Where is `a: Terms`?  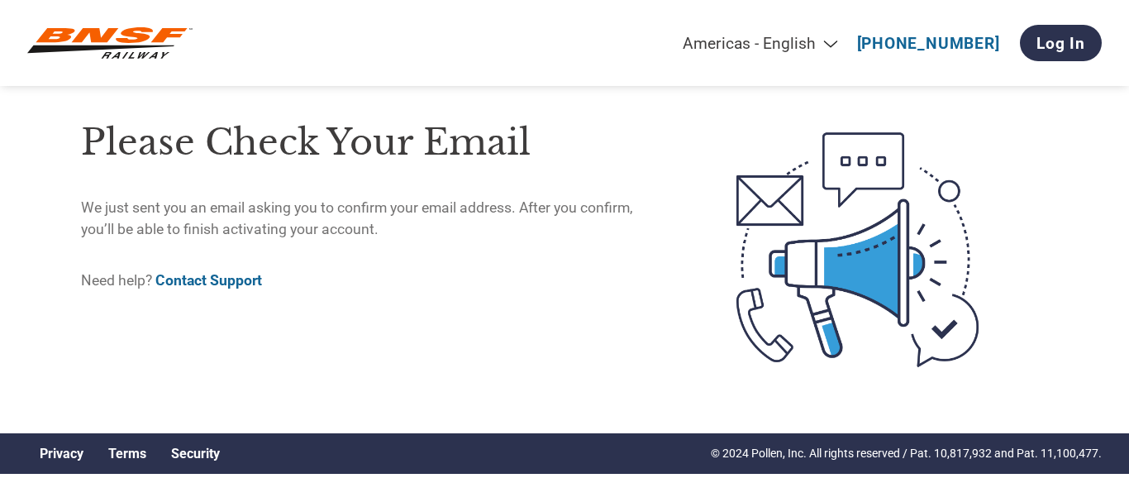 a: Terms is located at coordinates (127, 453).